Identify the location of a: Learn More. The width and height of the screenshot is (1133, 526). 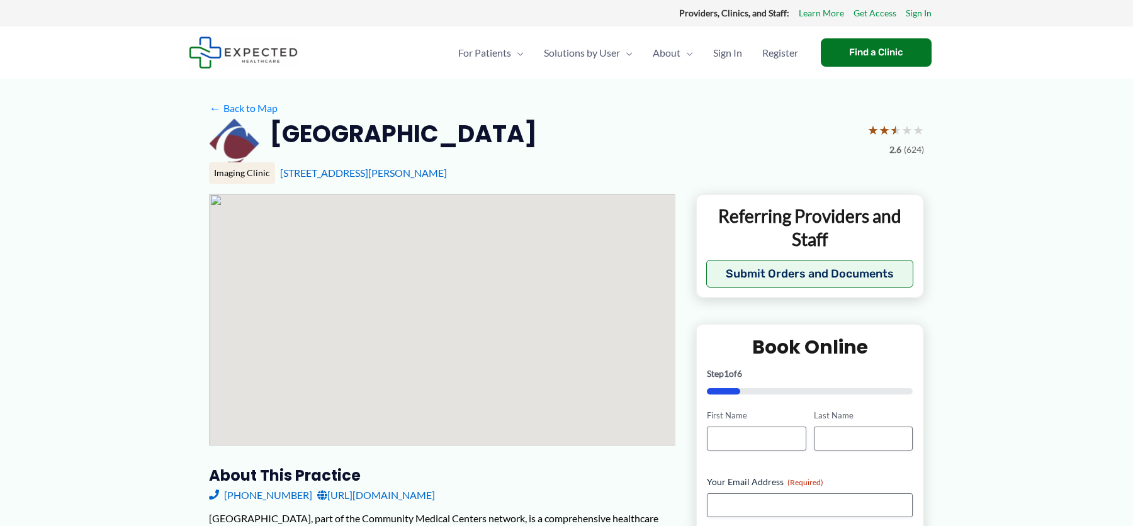
(822, 13).